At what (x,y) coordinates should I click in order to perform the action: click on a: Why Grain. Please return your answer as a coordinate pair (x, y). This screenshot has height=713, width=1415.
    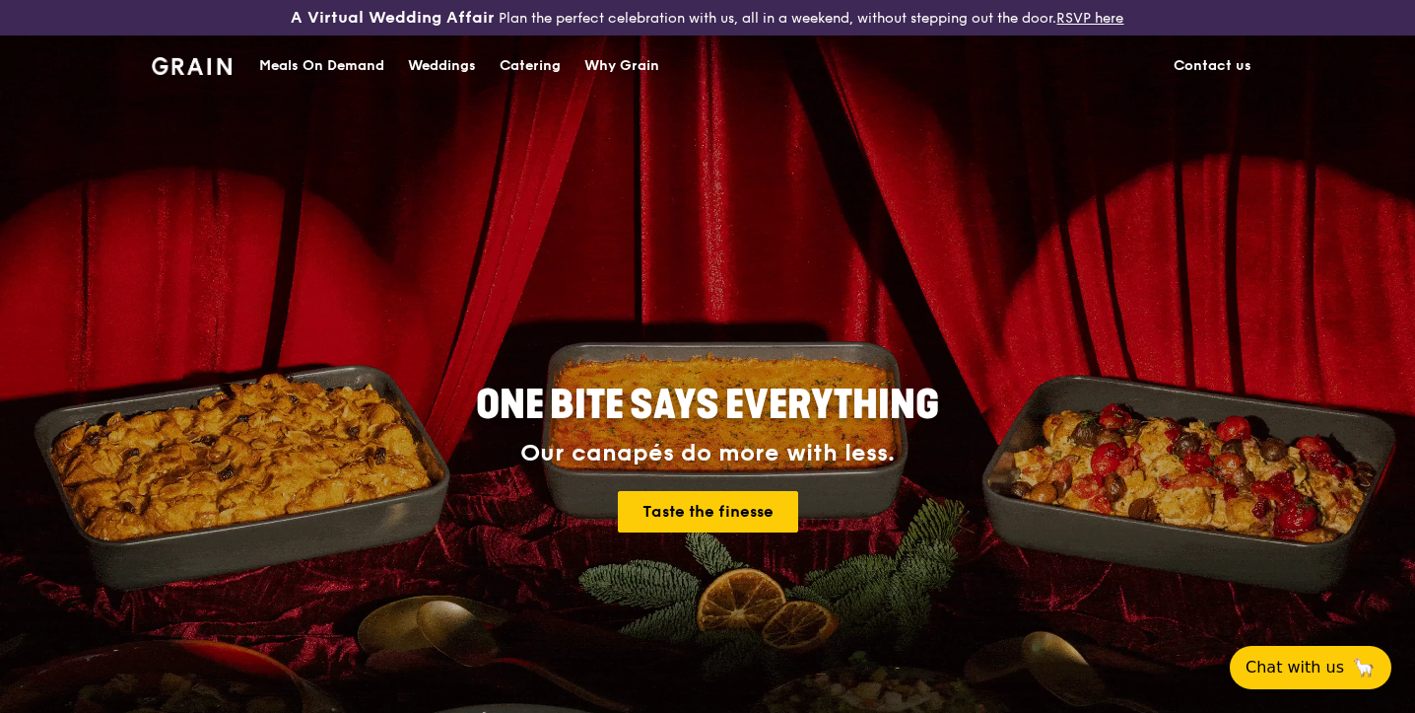
    Looking at the image, I should click on (622, 66).